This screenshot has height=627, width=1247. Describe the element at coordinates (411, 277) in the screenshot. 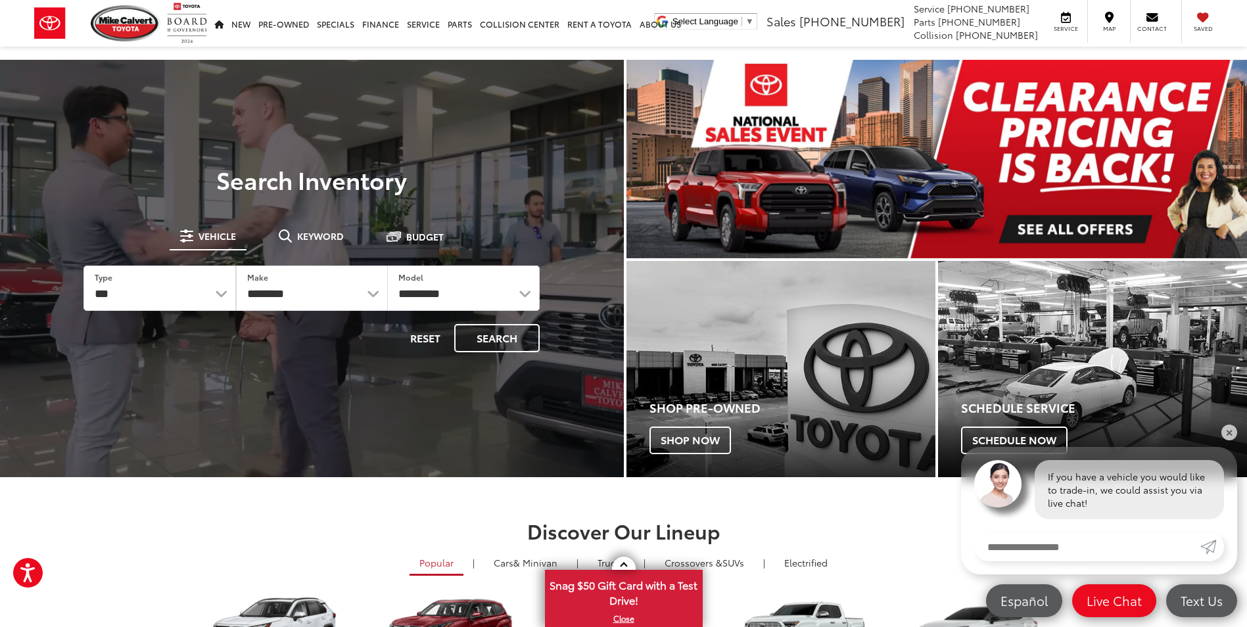

I see `label: Model` at that location.